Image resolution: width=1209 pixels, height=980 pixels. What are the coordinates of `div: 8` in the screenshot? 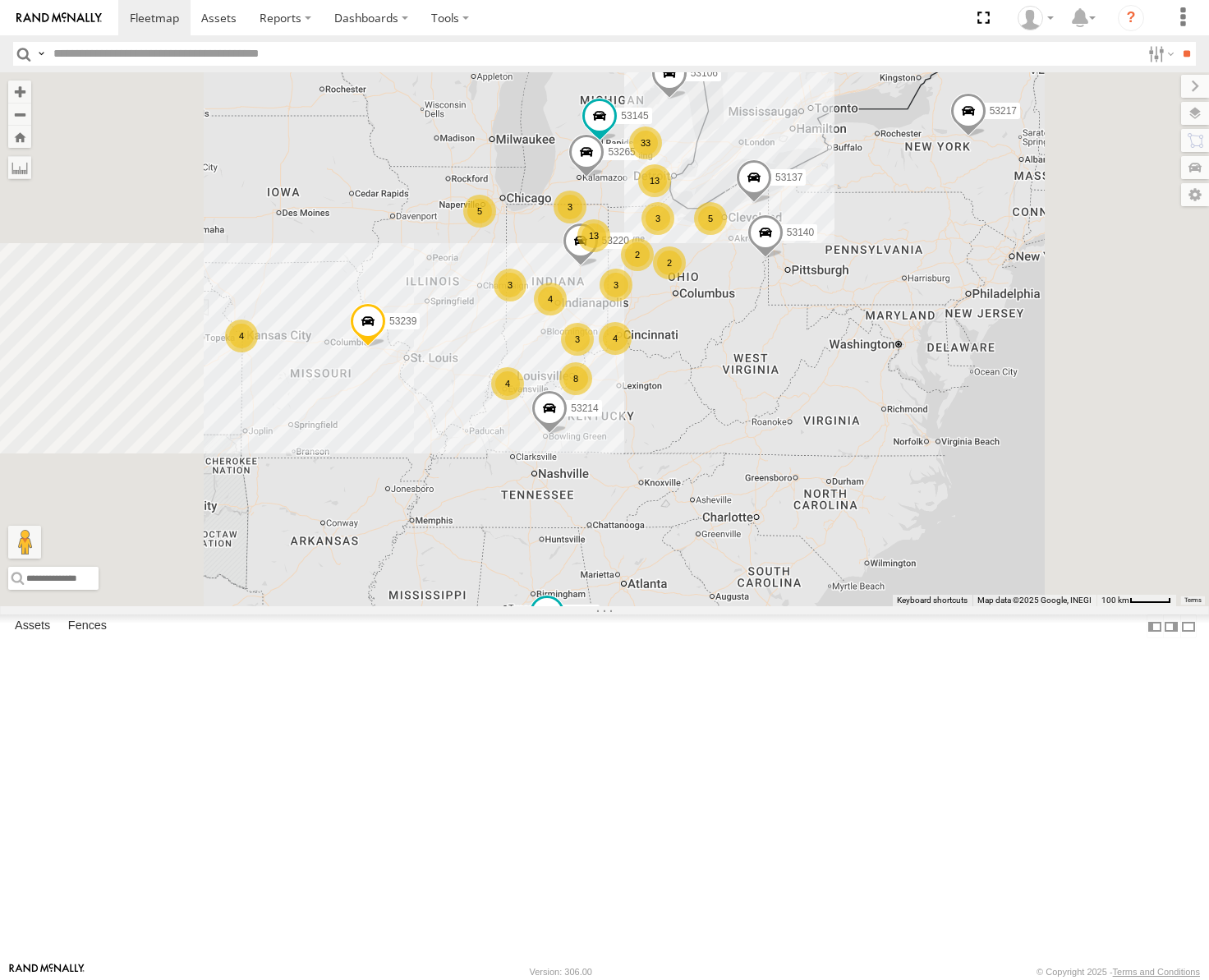 It's located at (576, 379).